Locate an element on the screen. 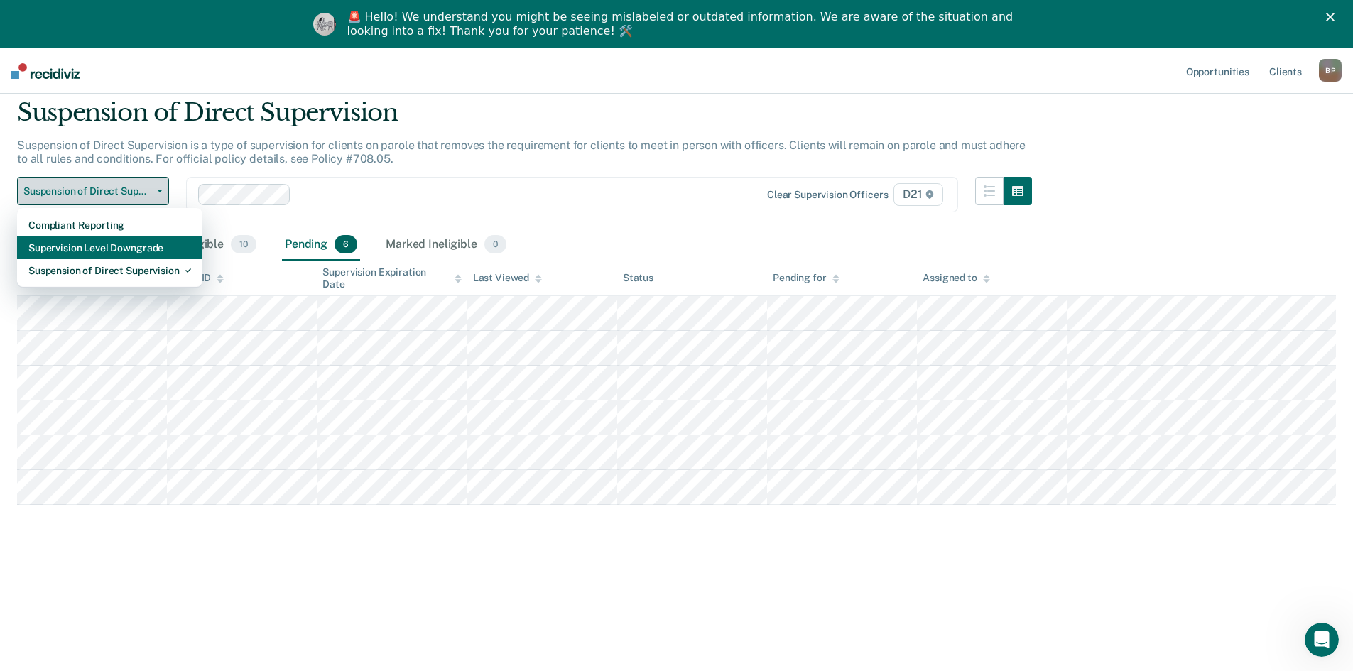 This screenshot has width=1353, height=671. div: Close is located at coordinates (1333, 17).